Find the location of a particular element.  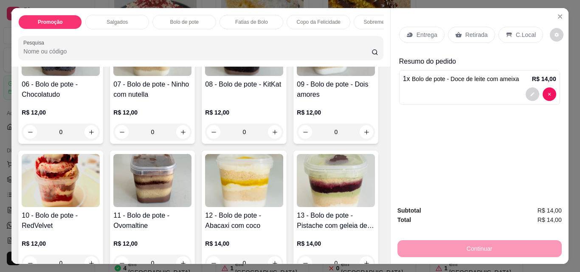

p: Copo da Felicidade is located at coordinates (318, 22).